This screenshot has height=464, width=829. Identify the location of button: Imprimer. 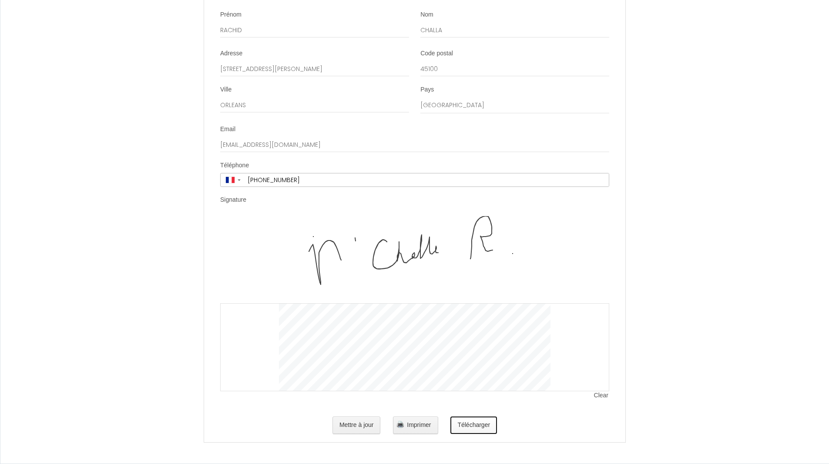
(415, 425).